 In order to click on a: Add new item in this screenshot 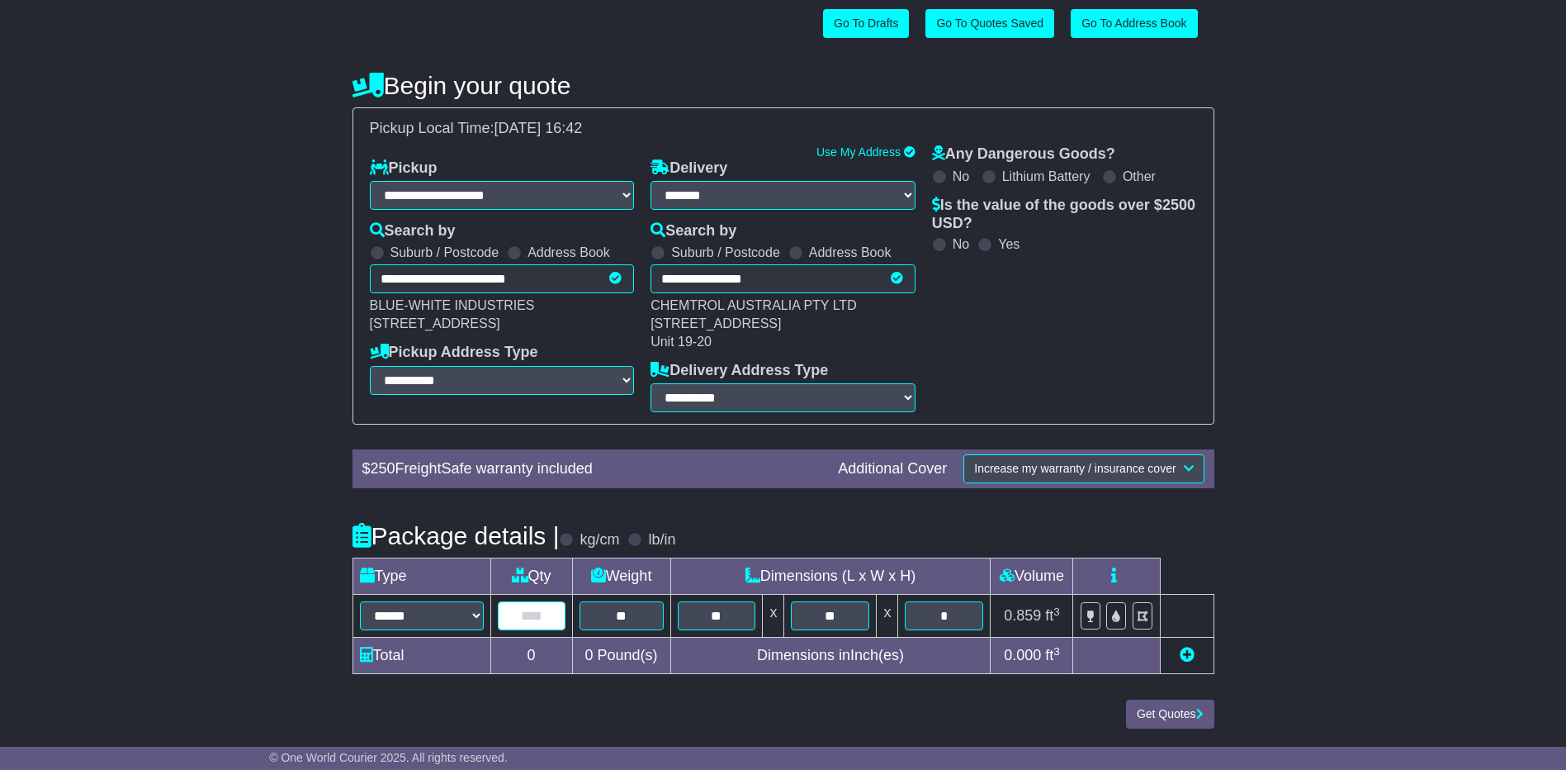, I will do `click(1187, 655)`.